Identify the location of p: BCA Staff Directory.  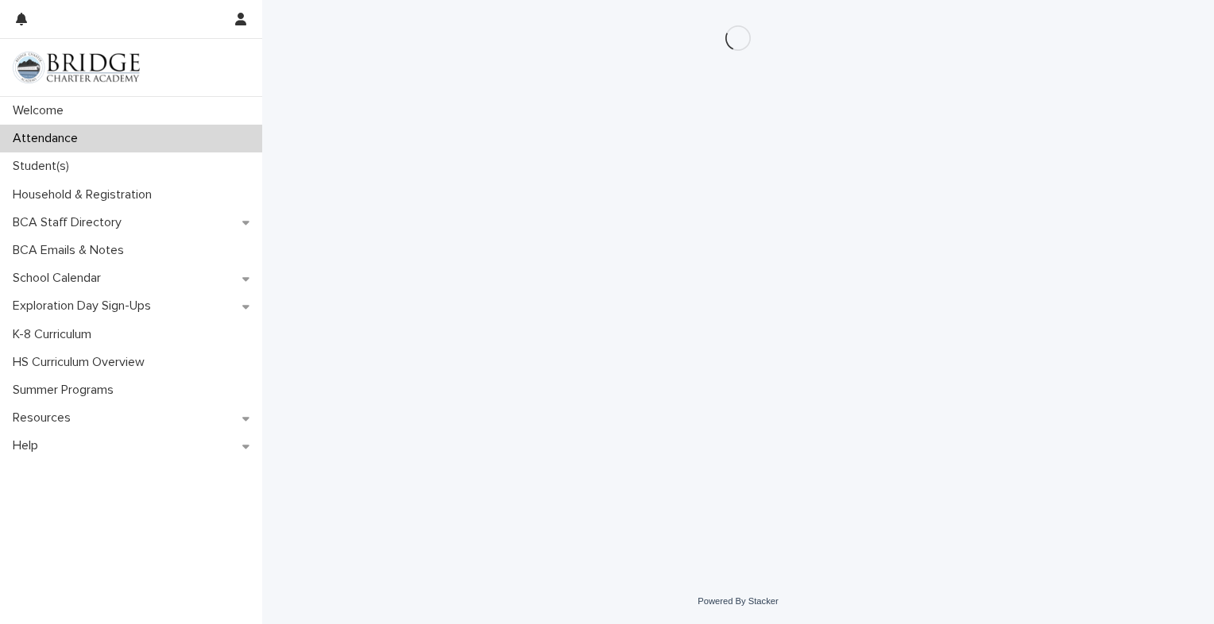
(70, 222).